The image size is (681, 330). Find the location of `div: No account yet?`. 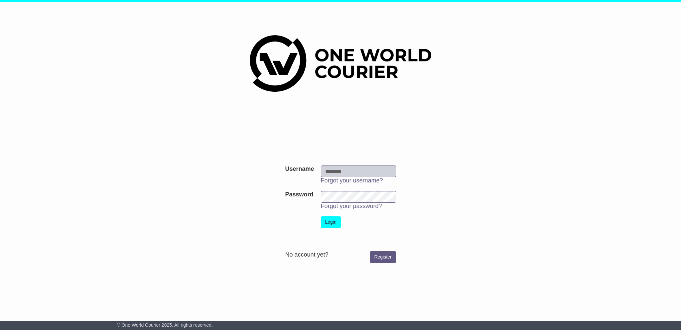

div: No account yet? is located at coordinates (340, 255).